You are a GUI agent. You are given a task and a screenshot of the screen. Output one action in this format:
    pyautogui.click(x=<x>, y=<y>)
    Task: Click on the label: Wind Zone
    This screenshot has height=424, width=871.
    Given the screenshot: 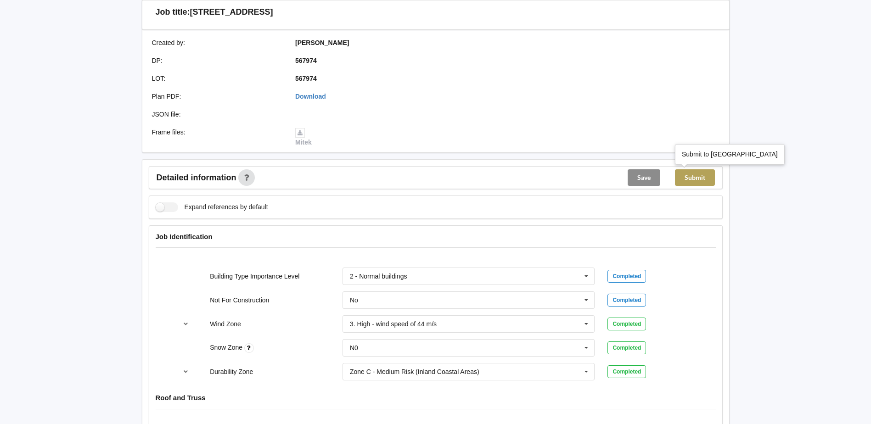 What is the action you would take?
    pyautogui.click(x=225, y=324)
    